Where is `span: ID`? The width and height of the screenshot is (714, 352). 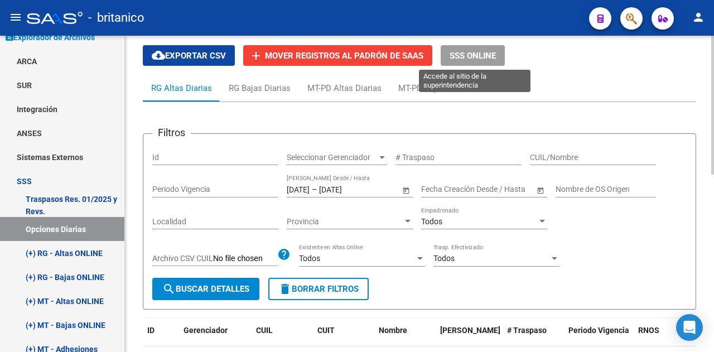
span: ID is located at coordinates (151, 330).